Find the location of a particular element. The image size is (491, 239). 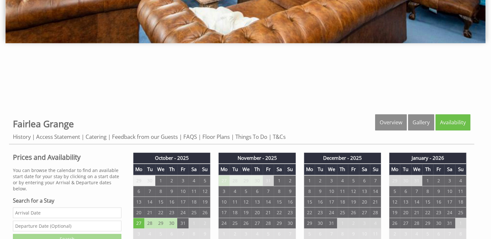

h3: Search for a Stay is located at coordinates (67, 201).